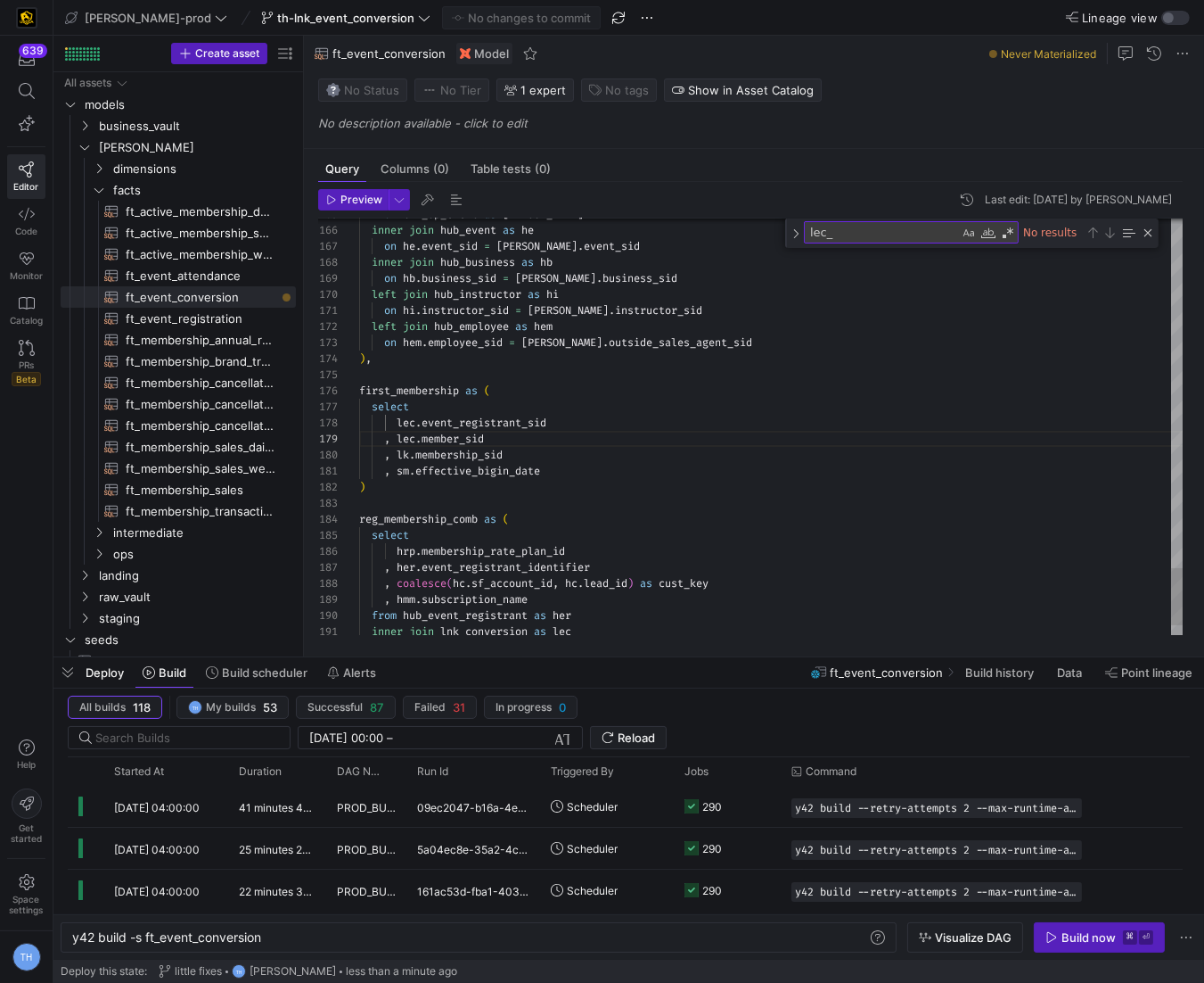  Describe the element at coordinates (1071, 673) in the screenshot. I see `button: Data` at that location.